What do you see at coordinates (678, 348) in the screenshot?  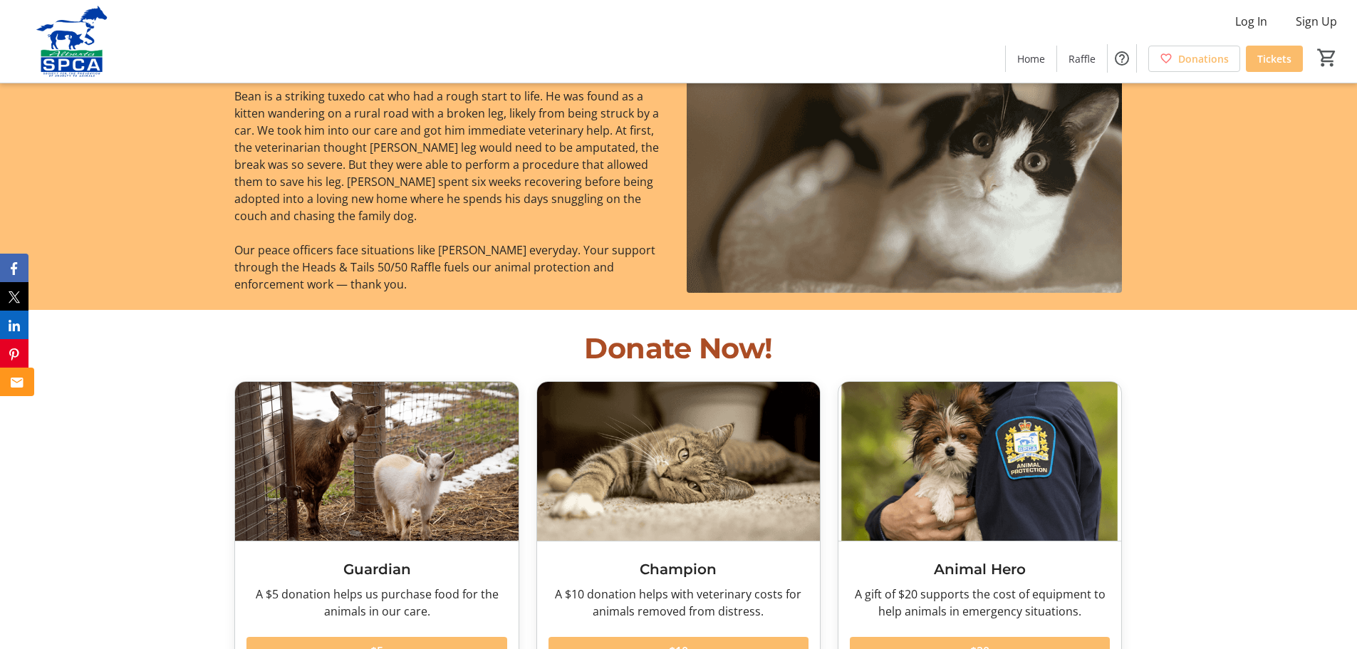 I see `span: Donate Now!` at bounding box center [678, 348].